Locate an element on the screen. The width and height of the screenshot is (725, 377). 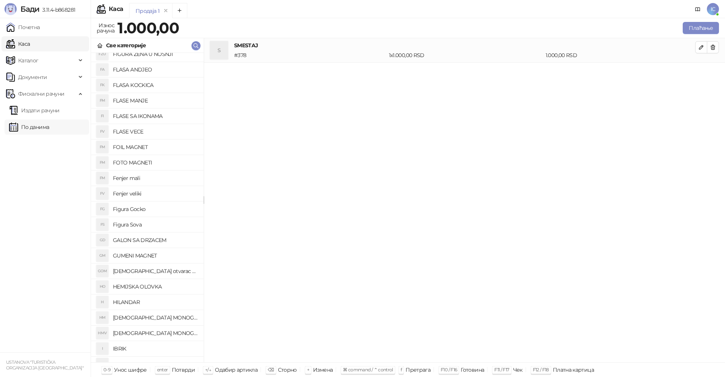
div: HMV is located at coordinates (102, 333).